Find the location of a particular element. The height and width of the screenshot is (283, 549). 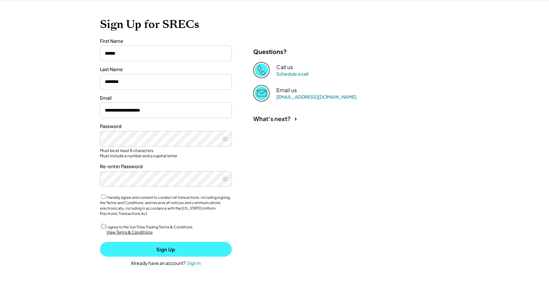

h1: Sign Up for SRECs is located at coordinates (275, 24).